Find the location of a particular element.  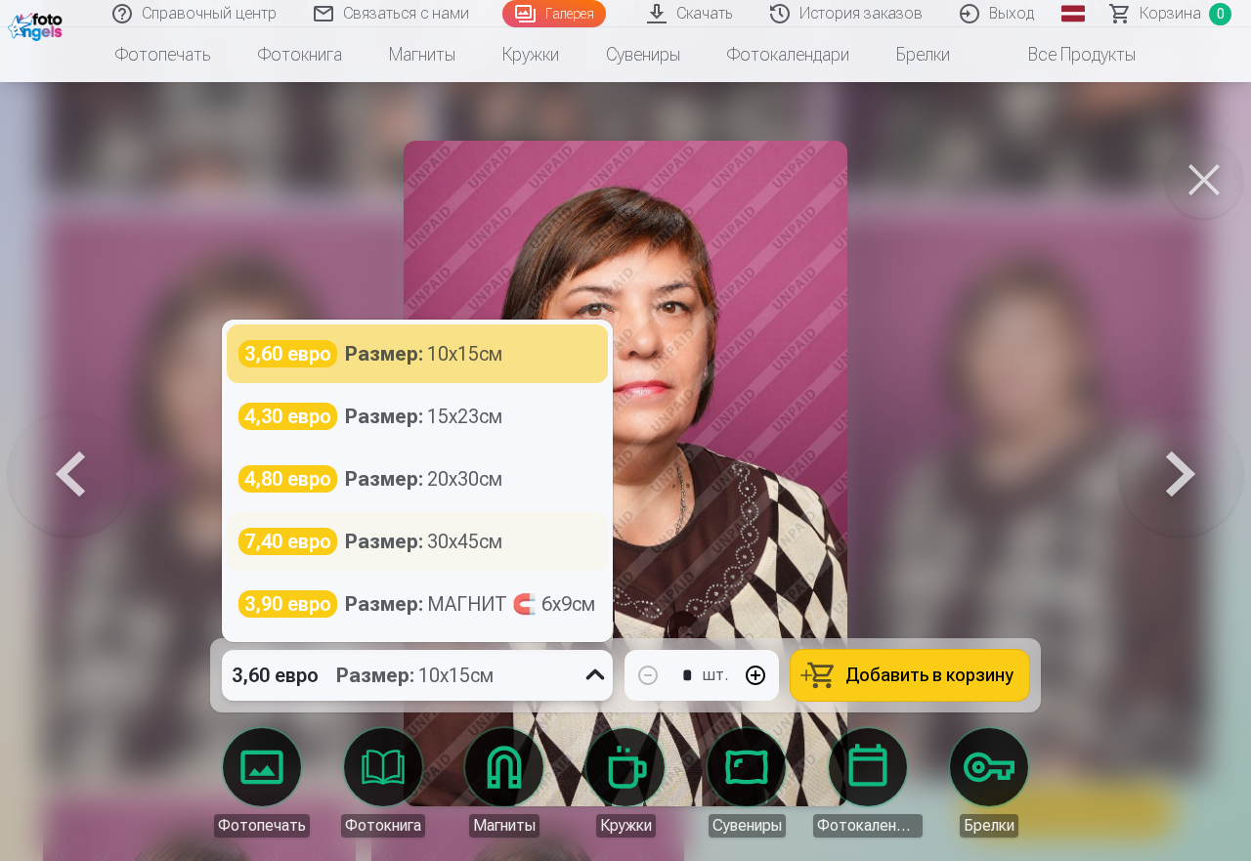

font: МАГНИТ 🧲 6x9см is located at coordinates (511, 604).